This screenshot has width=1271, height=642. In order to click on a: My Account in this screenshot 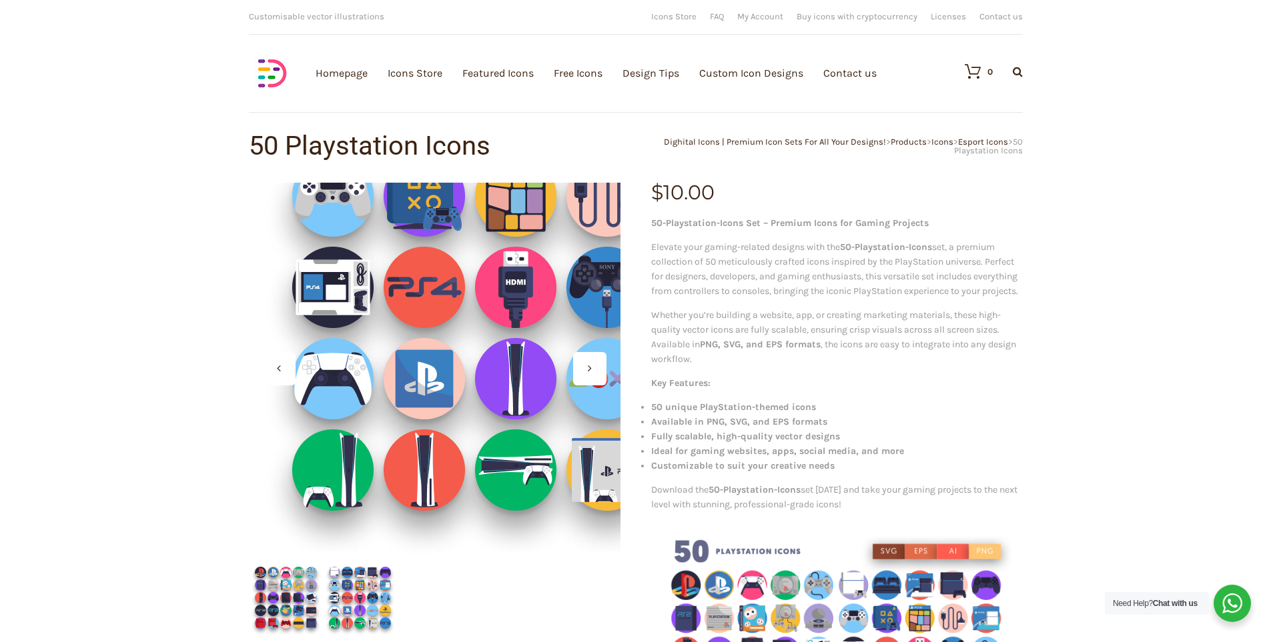, I will do `click(760, 16)`.